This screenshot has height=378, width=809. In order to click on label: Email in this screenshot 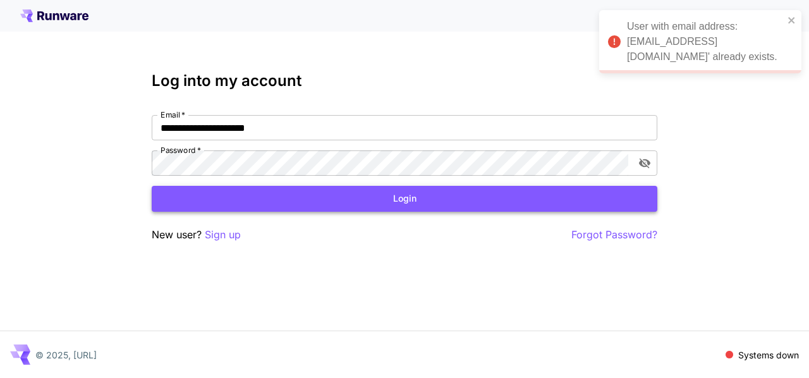, I will do `click(172, 114)`.